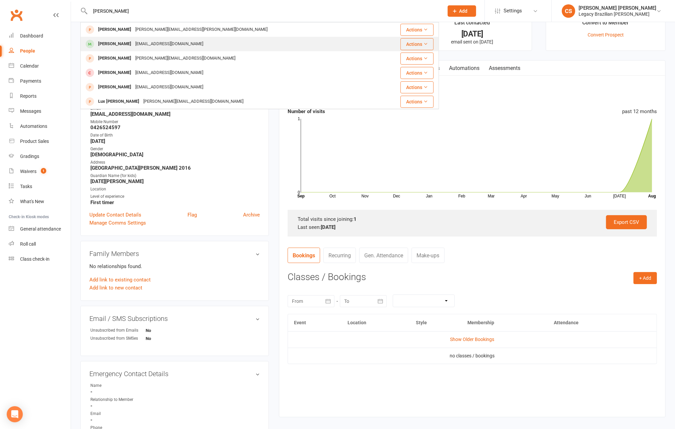 The height and width of the screenshot is (429, 675). What do you see at coordinates (28, 171) in the screenshot?
I see `div: Waivers` at bounding box center [28, 171].